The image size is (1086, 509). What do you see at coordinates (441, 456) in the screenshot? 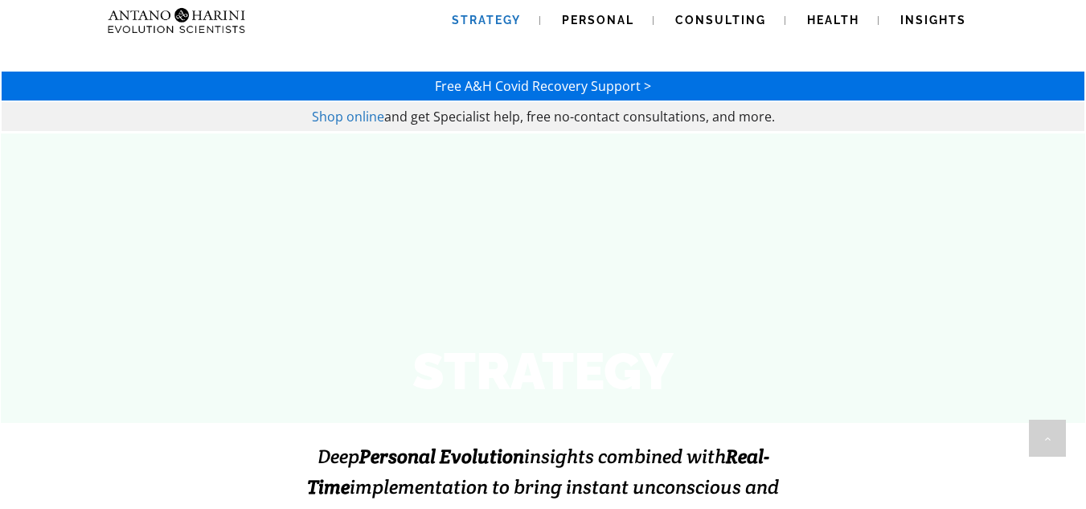
I see `strong: Personal Evolution` at bounding box center [441, 456].